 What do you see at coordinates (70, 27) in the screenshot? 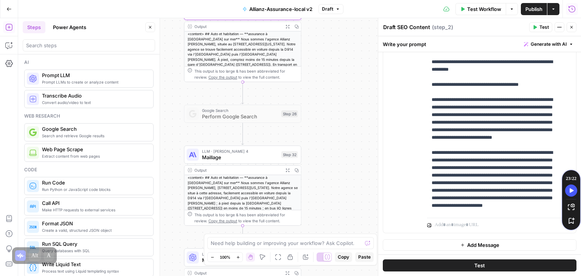
I see `button: Power Agents` at bounding box center [70, 27].